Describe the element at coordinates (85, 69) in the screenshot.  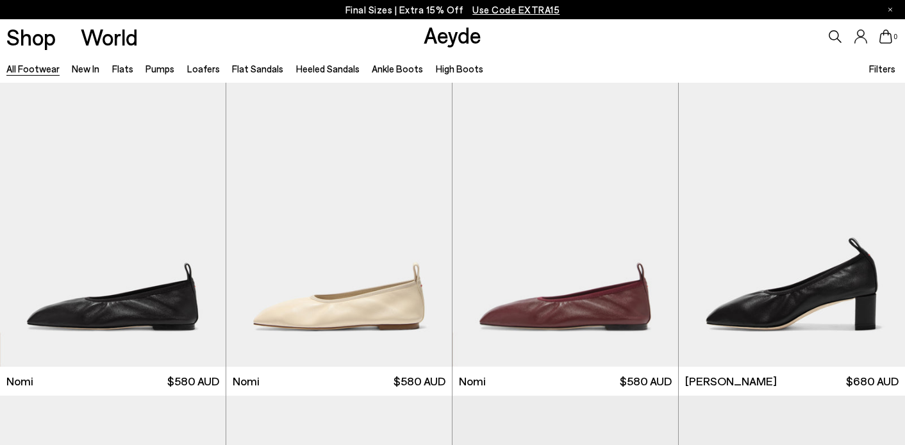
I see `a: New In` at that location.